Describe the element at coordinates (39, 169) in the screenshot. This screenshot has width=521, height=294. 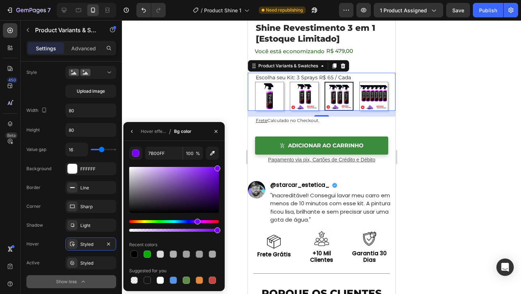
I see `div: Background` at that location.